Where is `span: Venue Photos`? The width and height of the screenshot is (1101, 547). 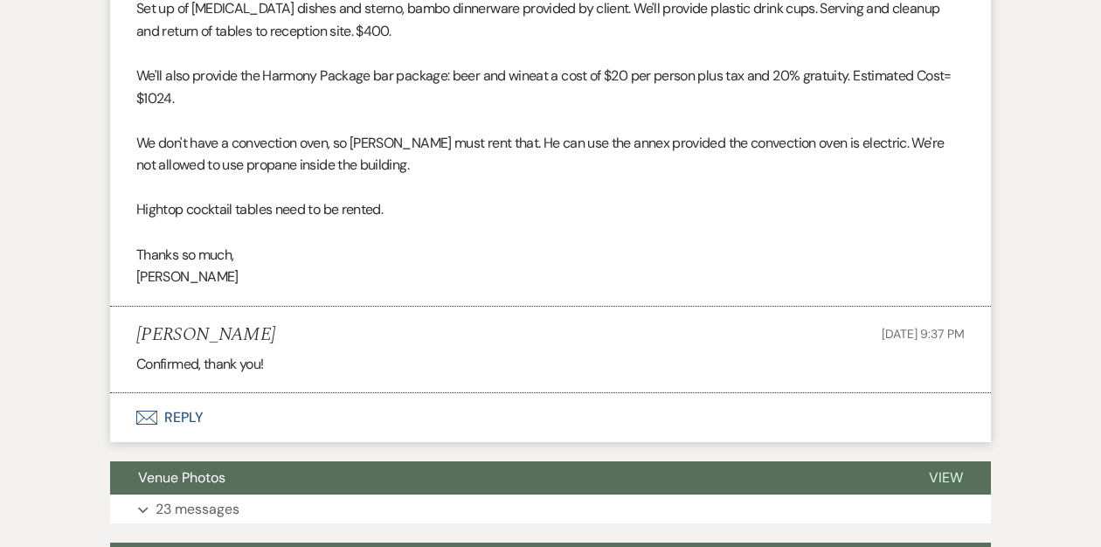 span: Venue Photos is located at coordinates (182, 477).